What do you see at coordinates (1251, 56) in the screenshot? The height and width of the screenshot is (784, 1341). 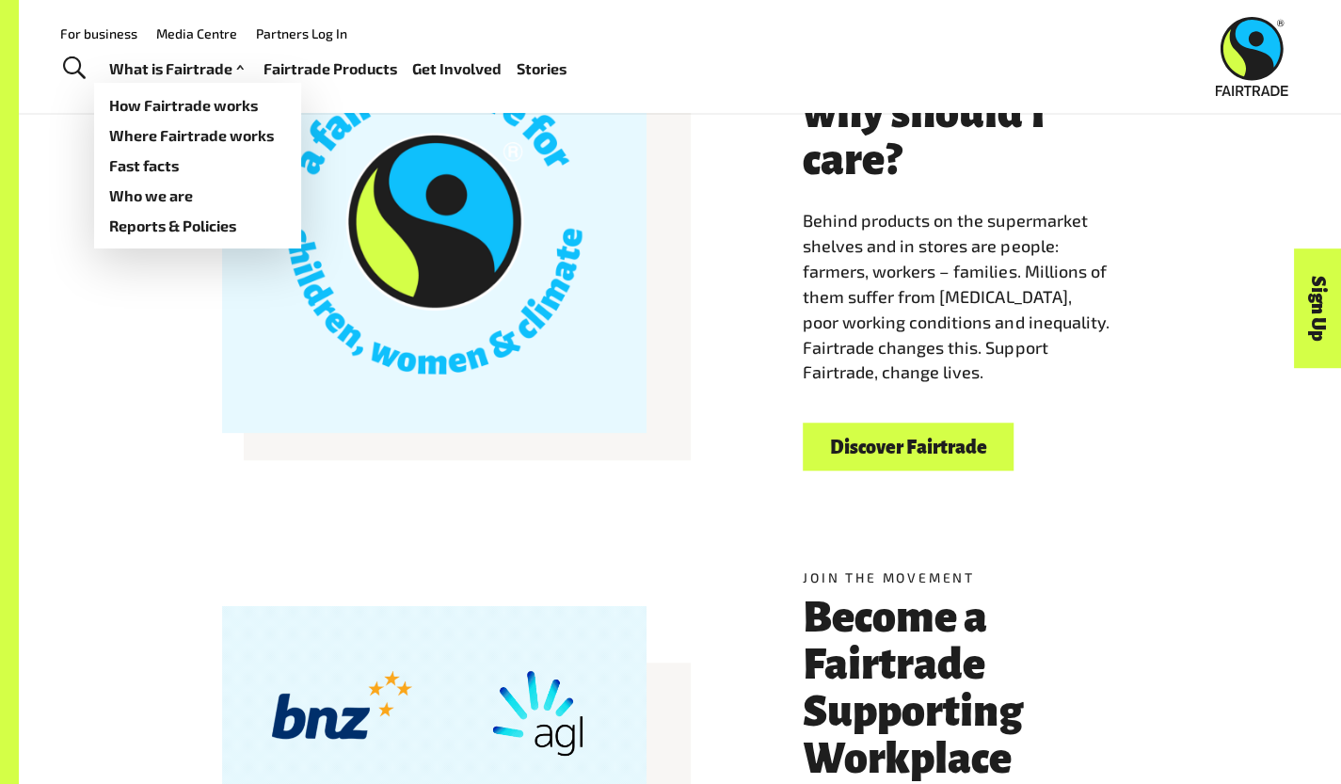 I see `img: Fairtrade Australia New Zealand logo` at bounding box center [1251, 56].